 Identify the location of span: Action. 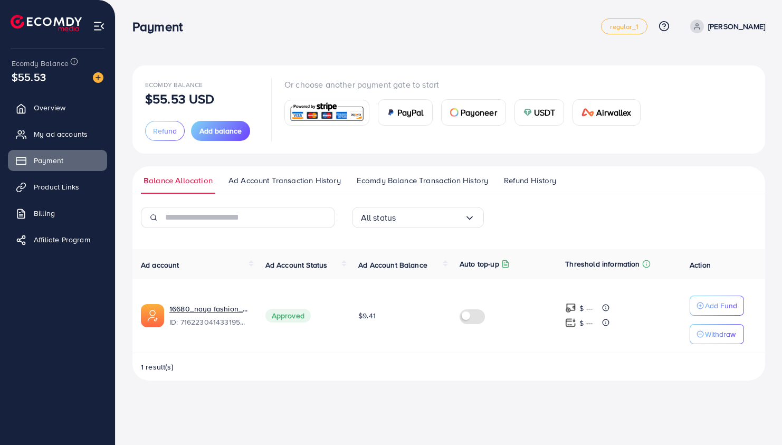
(700, 265).